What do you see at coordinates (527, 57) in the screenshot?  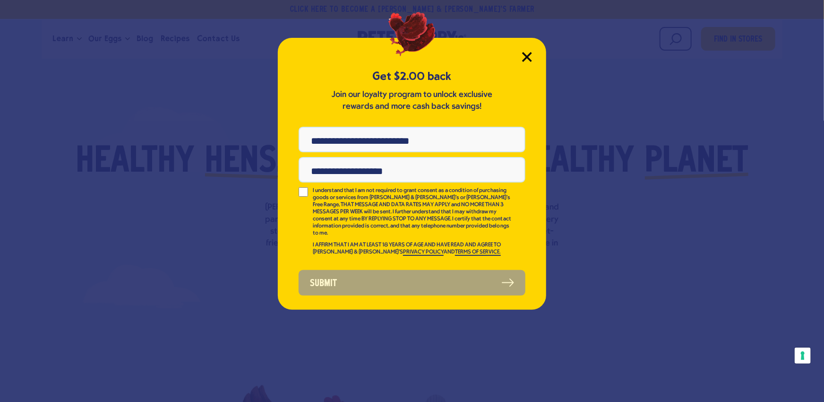 I see `button: Close Modal` at bounding box center [527, 57].